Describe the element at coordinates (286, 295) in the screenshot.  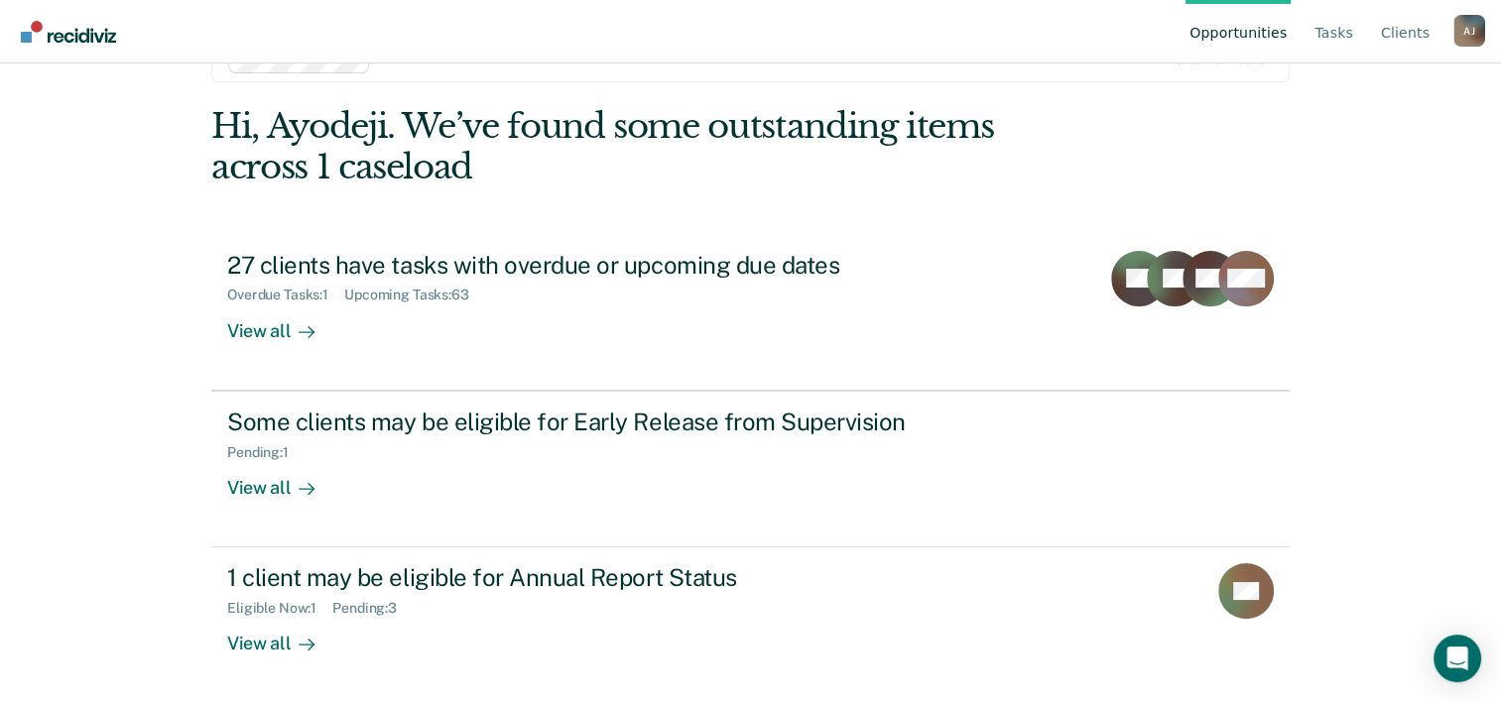
I see `div: Overdue Tasks : 1` at that location.